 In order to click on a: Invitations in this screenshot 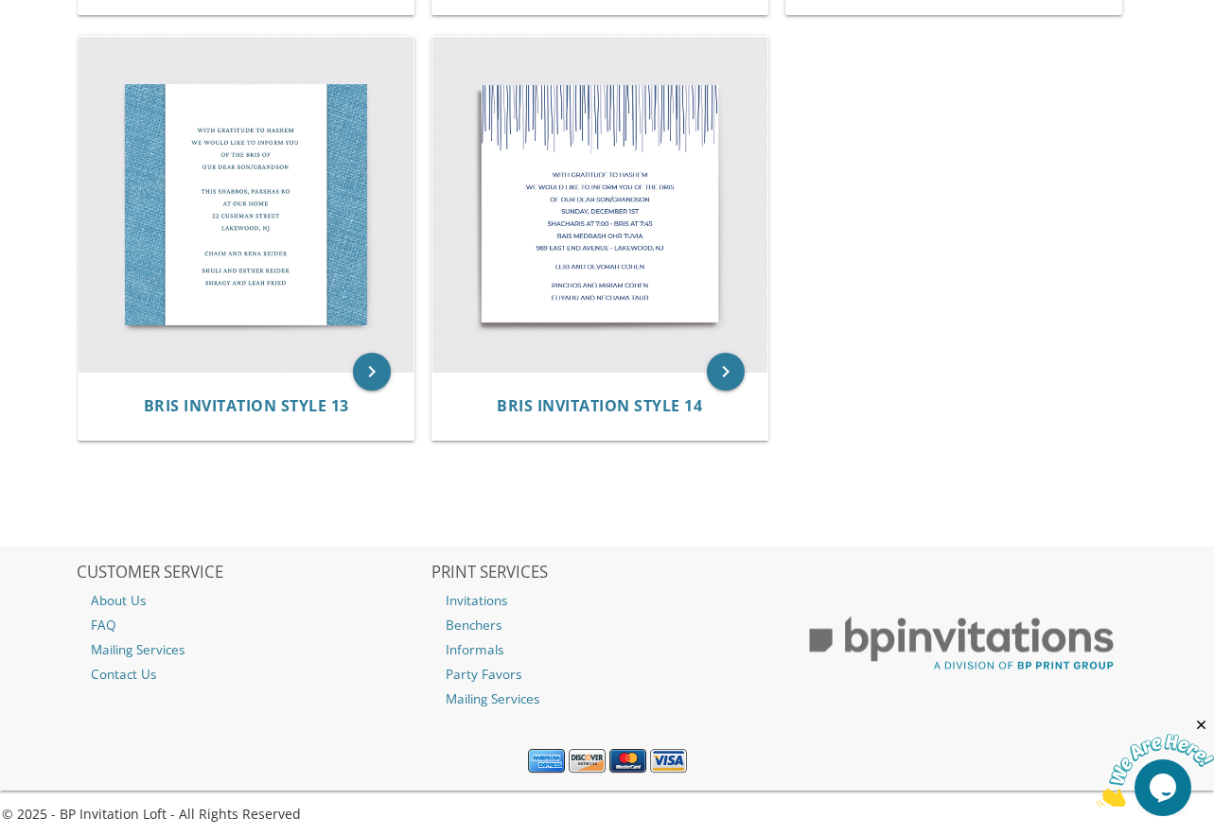, I will do `click(607, 601)`.